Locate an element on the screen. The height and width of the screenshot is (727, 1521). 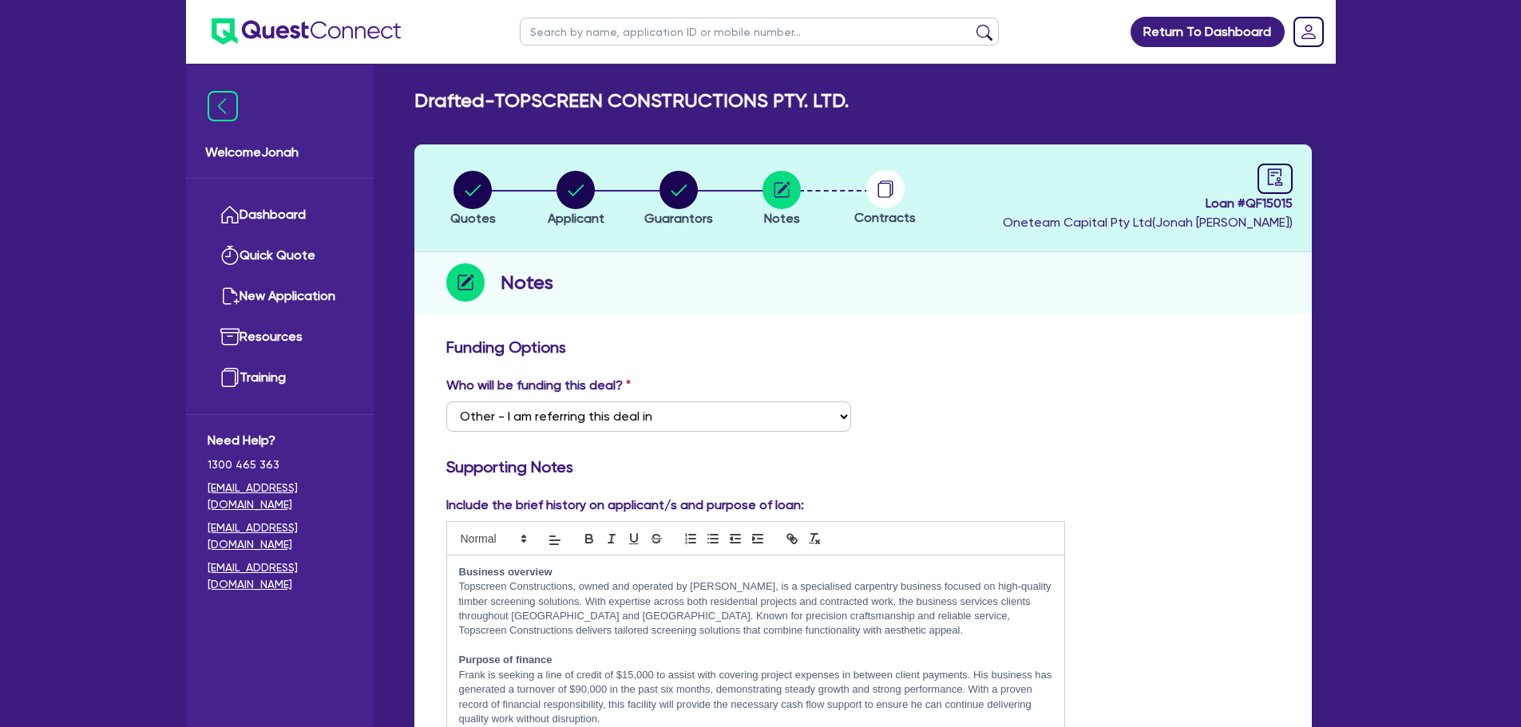
a: Resources is located at coordinates (279, 337).